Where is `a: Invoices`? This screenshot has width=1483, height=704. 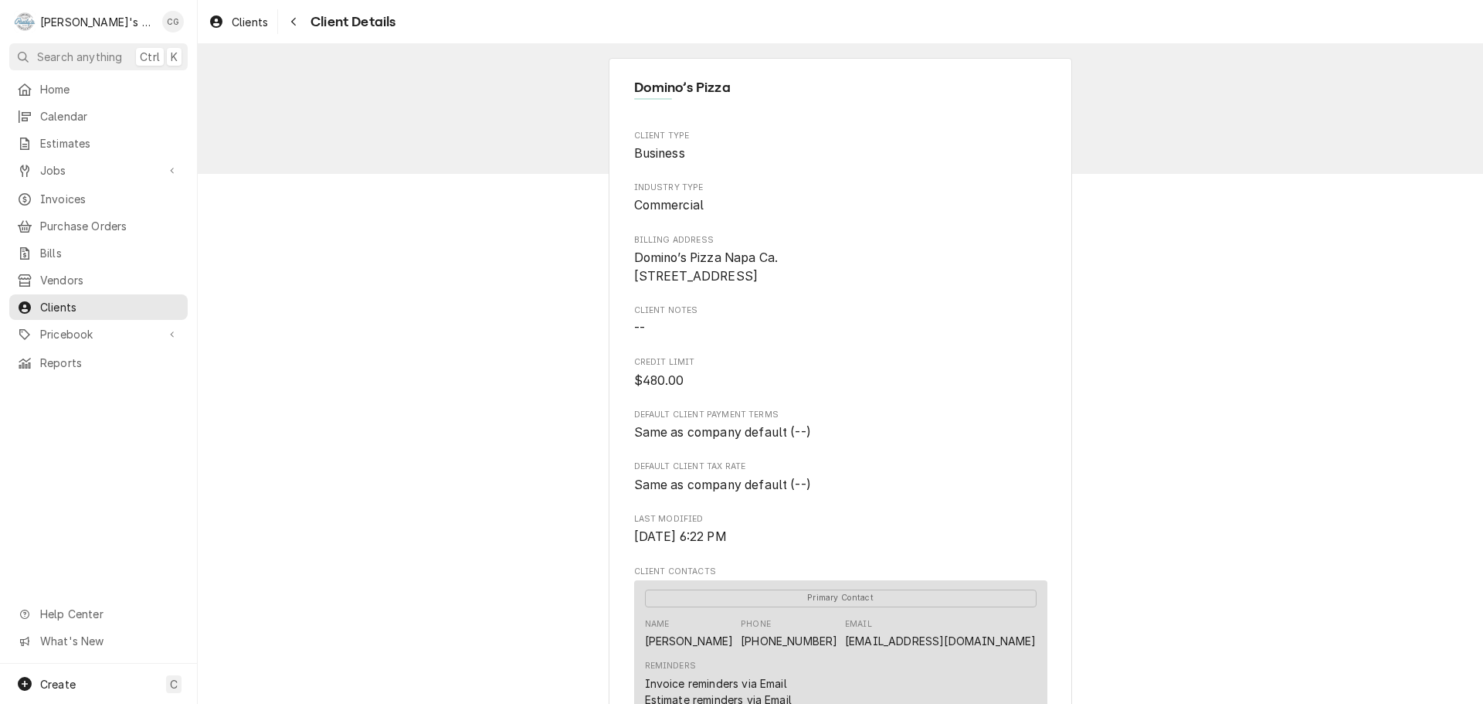
a: Invoices is located at coordinates (98, 199).